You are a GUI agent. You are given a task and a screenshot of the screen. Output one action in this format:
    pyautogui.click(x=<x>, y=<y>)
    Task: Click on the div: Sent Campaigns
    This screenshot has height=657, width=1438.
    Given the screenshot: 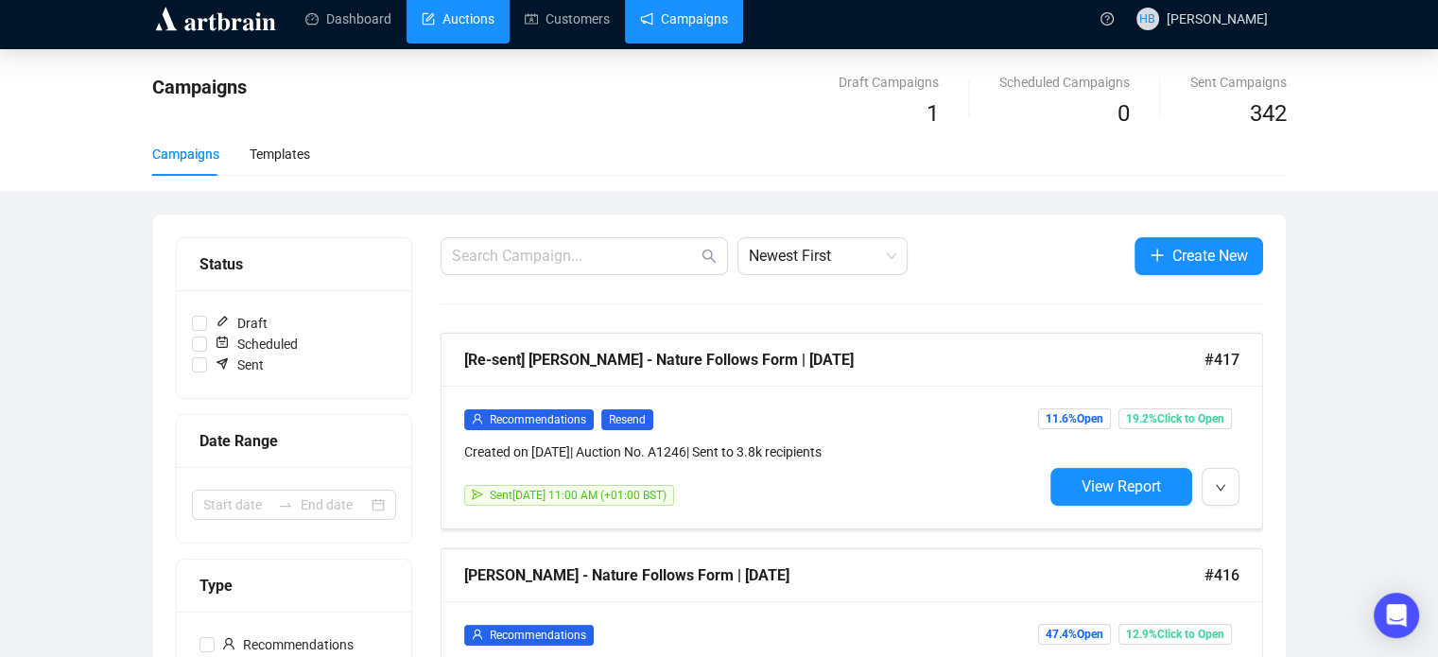 What is the action you would take?
    pyautogui.click(x=1239, y=82)
    